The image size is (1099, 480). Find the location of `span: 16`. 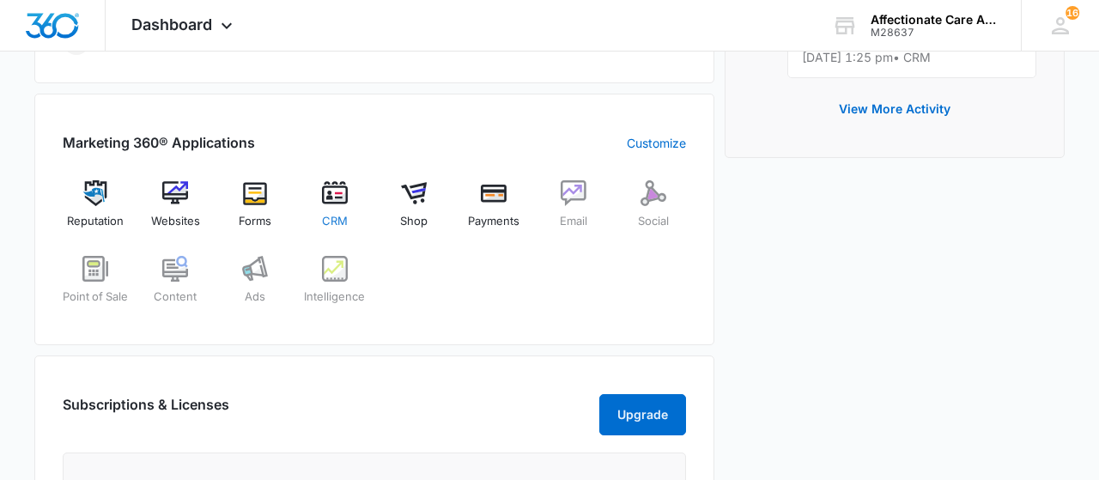

span: 16 is located at coordinates (1072, 13).